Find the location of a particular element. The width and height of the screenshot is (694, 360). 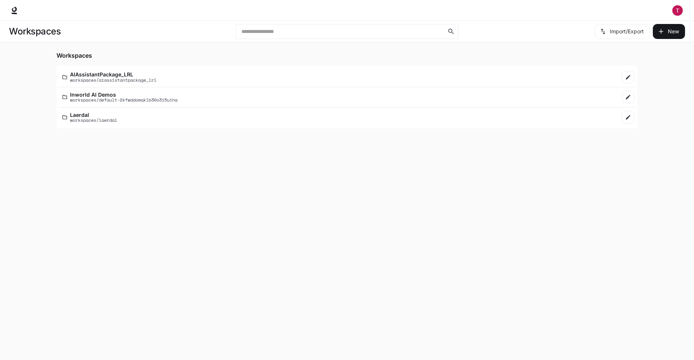

a: AIAssistantPackage_LRLworkspaces/aiassistantpackage_lrl is located at coordinates (340, 77).